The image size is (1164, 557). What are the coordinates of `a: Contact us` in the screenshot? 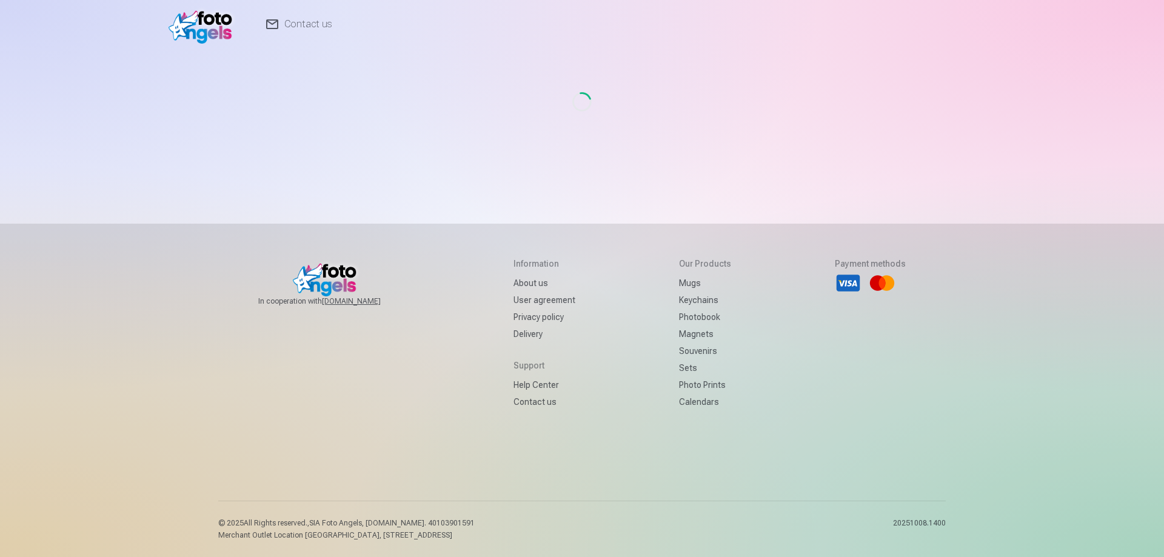 It's located at (544, 402).